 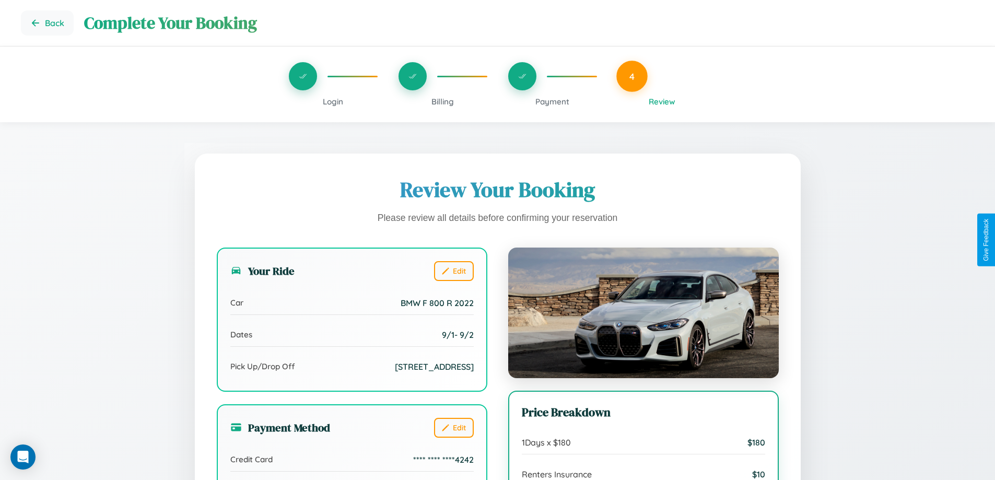 I want to click on span: Credit Card, so click(x=251, y=459).